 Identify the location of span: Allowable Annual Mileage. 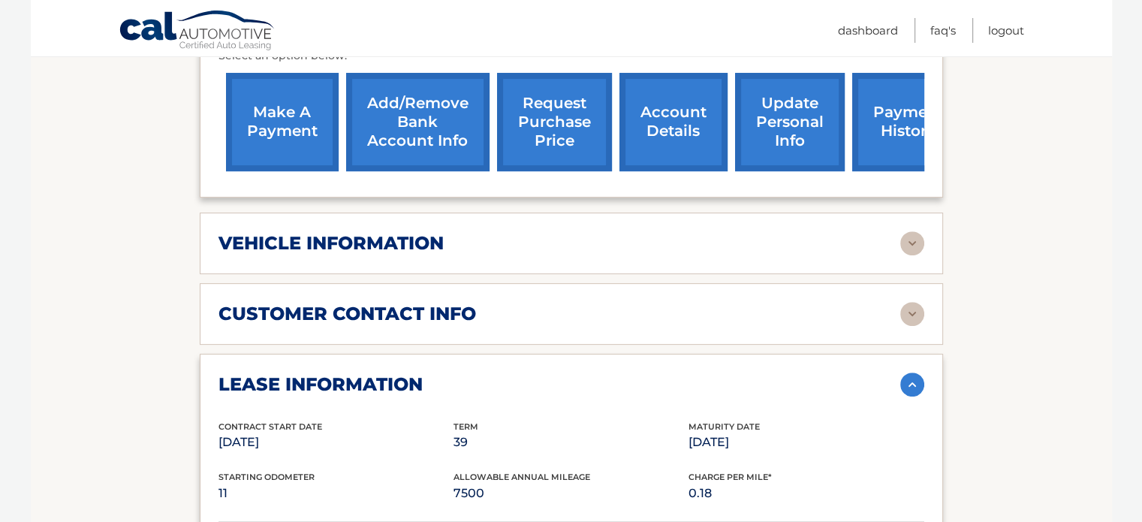
(522, 477).